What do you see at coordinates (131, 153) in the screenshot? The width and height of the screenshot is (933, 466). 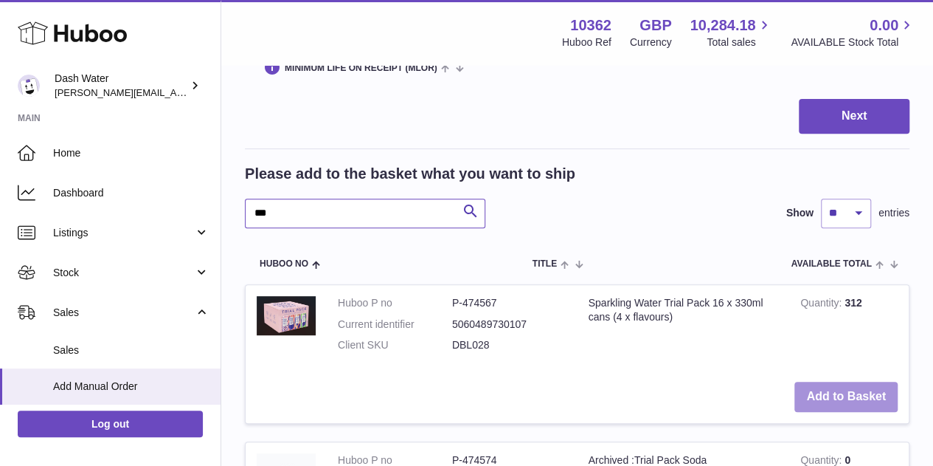 I see `span: Home` at bounding box center [131, 153].